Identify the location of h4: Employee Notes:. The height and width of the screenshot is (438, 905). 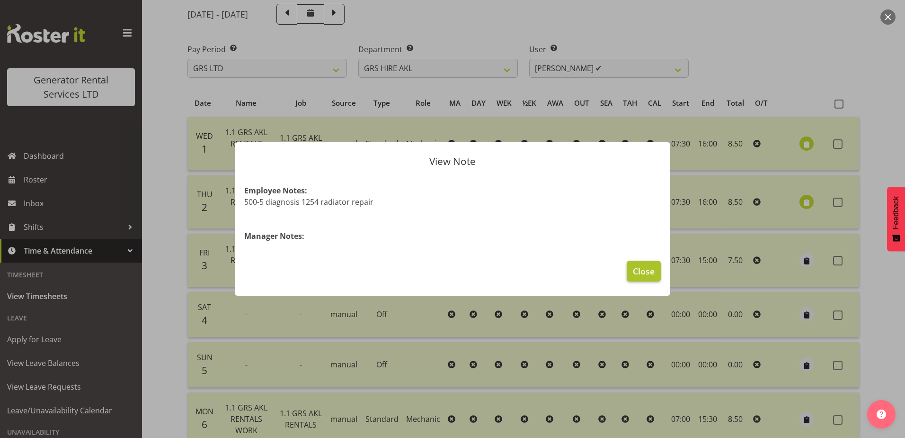
(453, 190).